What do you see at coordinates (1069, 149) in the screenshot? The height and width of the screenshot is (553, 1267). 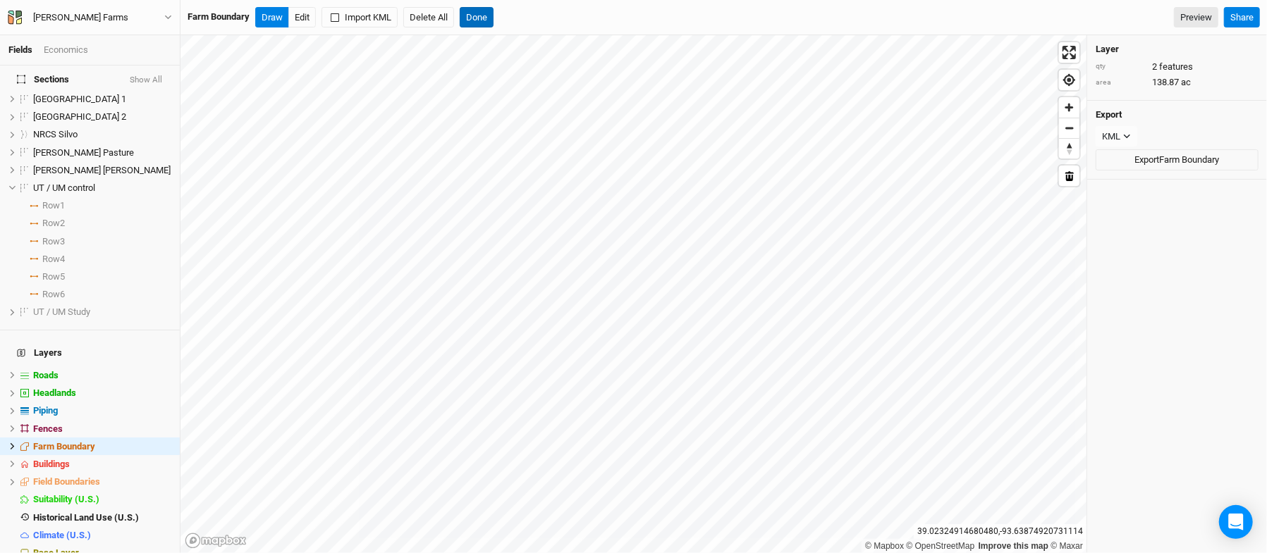 I see `span: Reset bearing to north` at bounding box center [1069, 149].